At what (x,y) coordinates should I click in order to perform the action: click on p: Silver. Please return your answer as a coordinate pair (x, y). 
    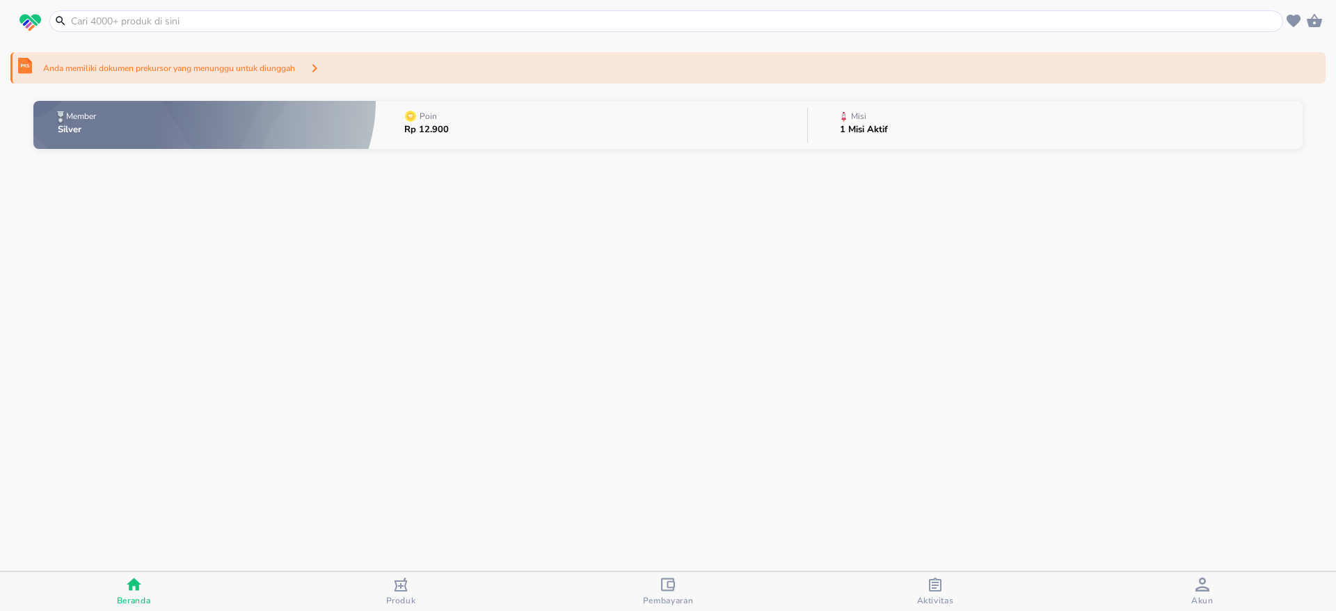
    Looking at the image, I should click on (78, 129).